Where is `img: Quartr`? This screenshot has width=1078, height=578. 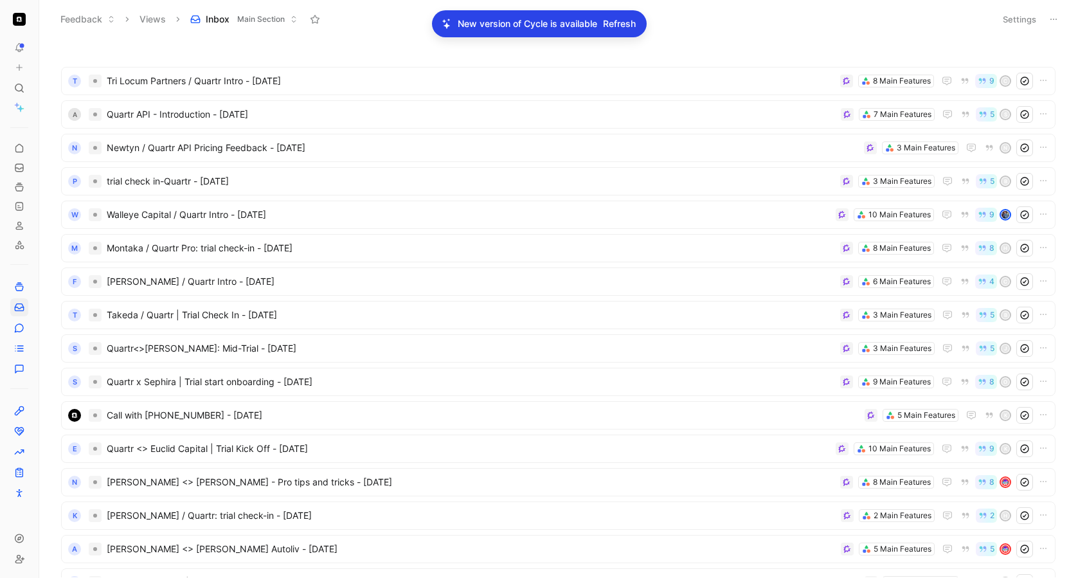 img: Quartr is located at coordinates (19, 19).